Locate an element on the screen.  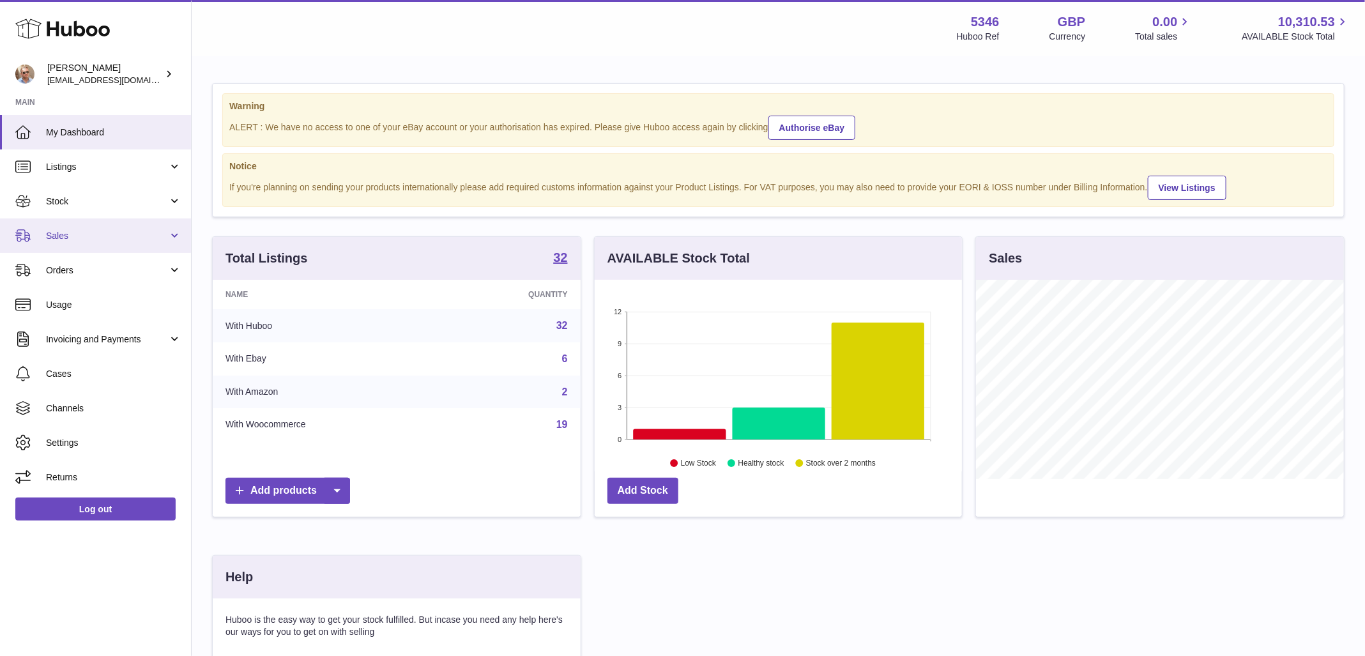
strong: 5346 is located at coordinates (985, 22).